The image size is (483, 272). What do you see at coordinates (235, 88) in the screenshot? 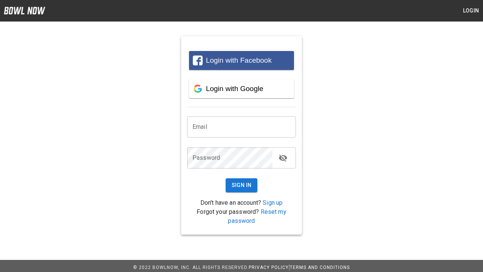
I see `span: Login with Google` at bounding box center [235, 88].